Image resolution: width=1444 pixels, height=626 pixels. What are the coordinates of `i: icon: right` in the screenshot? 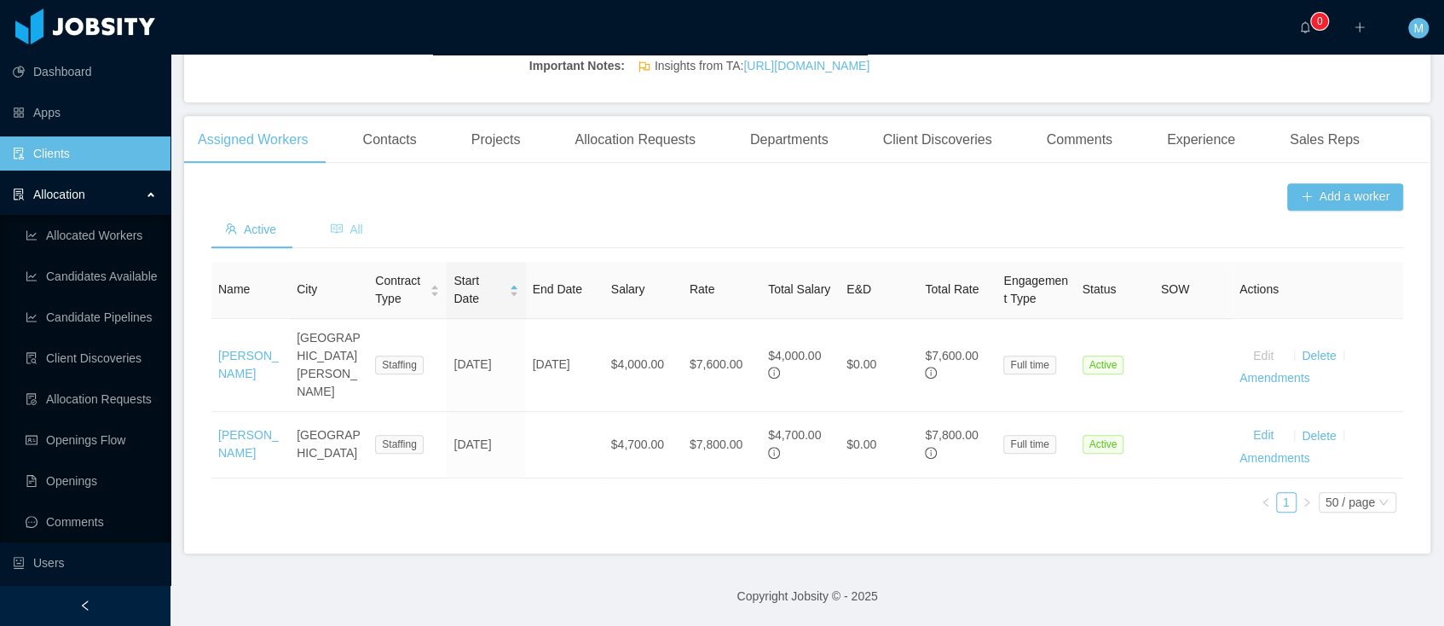 It's located at (1307, 502).